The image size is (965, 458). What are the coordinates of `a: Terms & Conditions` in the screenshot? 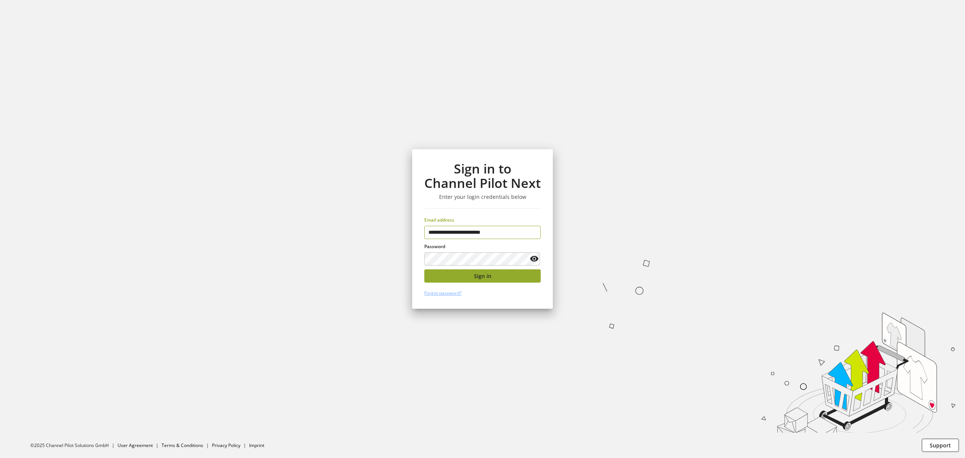 It's located at (182, 445).